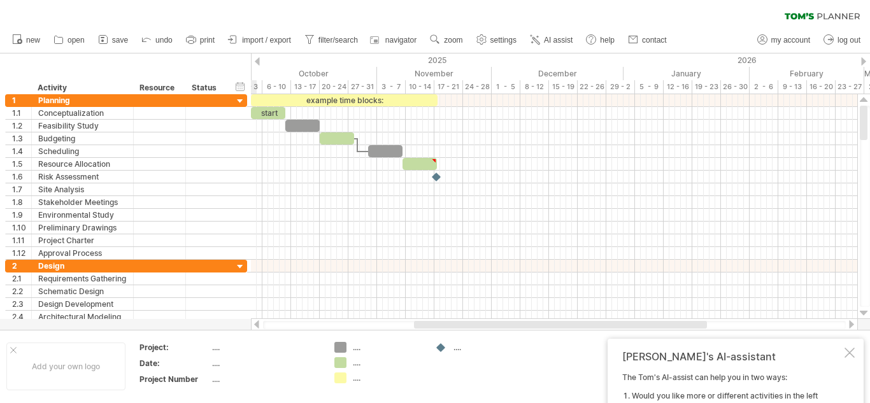 The width and height of the screenshot is (870, 403). What do you see at coordinates (82, 138) in the screenshot?
I see `div: Budgeting` at bounding box center [82, 138].